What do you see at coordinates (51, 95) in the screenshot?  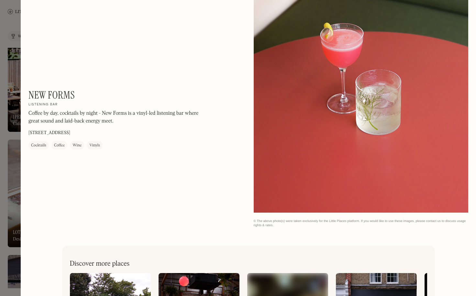 I see `h1: New Forms` at bounding box center [51, 95].